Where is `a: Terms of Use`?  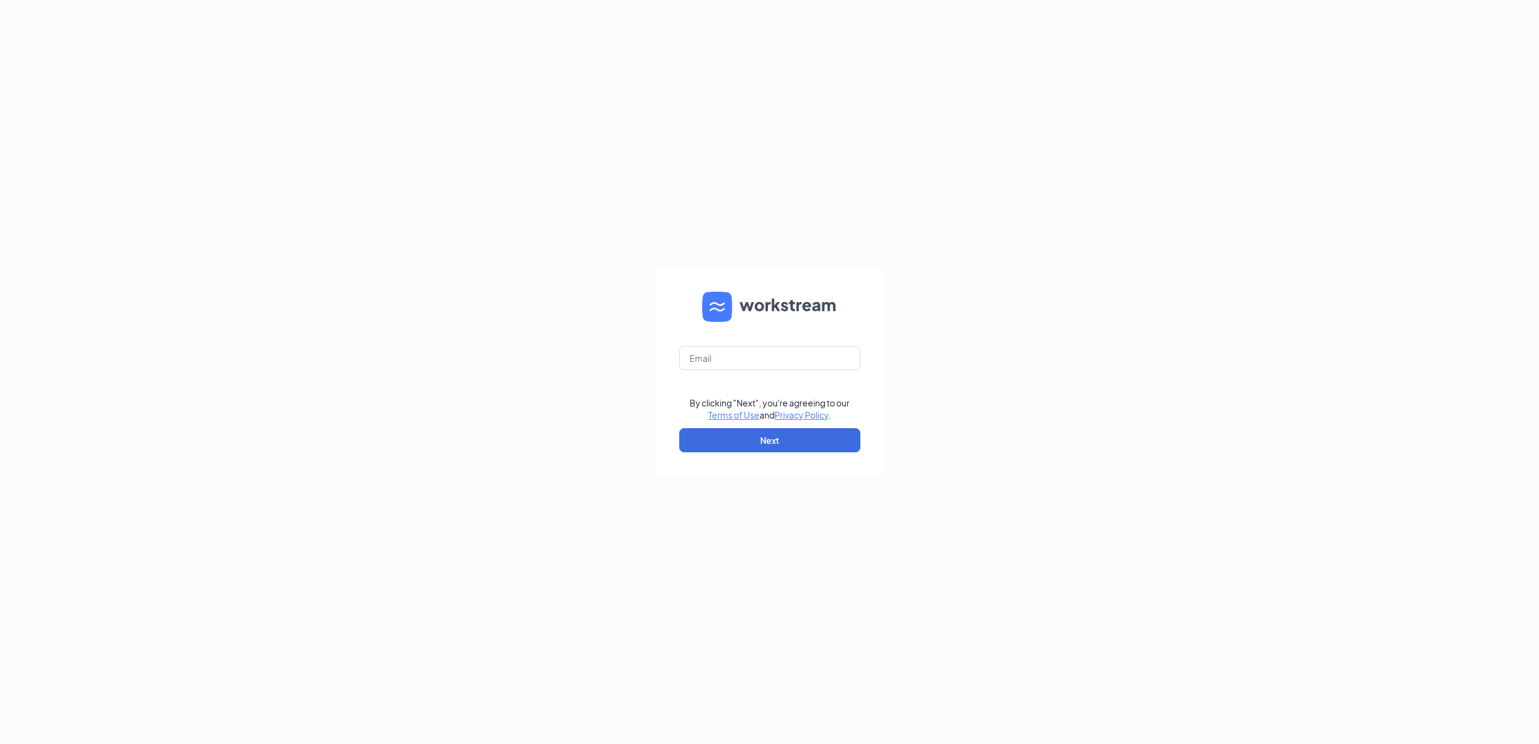 a: Terms of Use is located at coordinates (734, 415).